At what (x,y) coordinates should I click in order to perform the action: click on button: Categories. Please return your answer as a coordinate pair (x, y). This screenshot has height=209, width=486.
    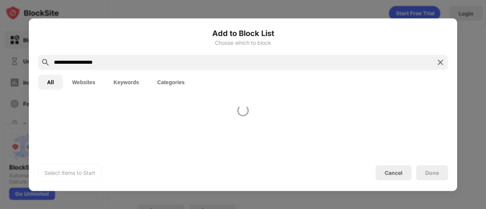
    Looking at the image, I should click on (171, 82).